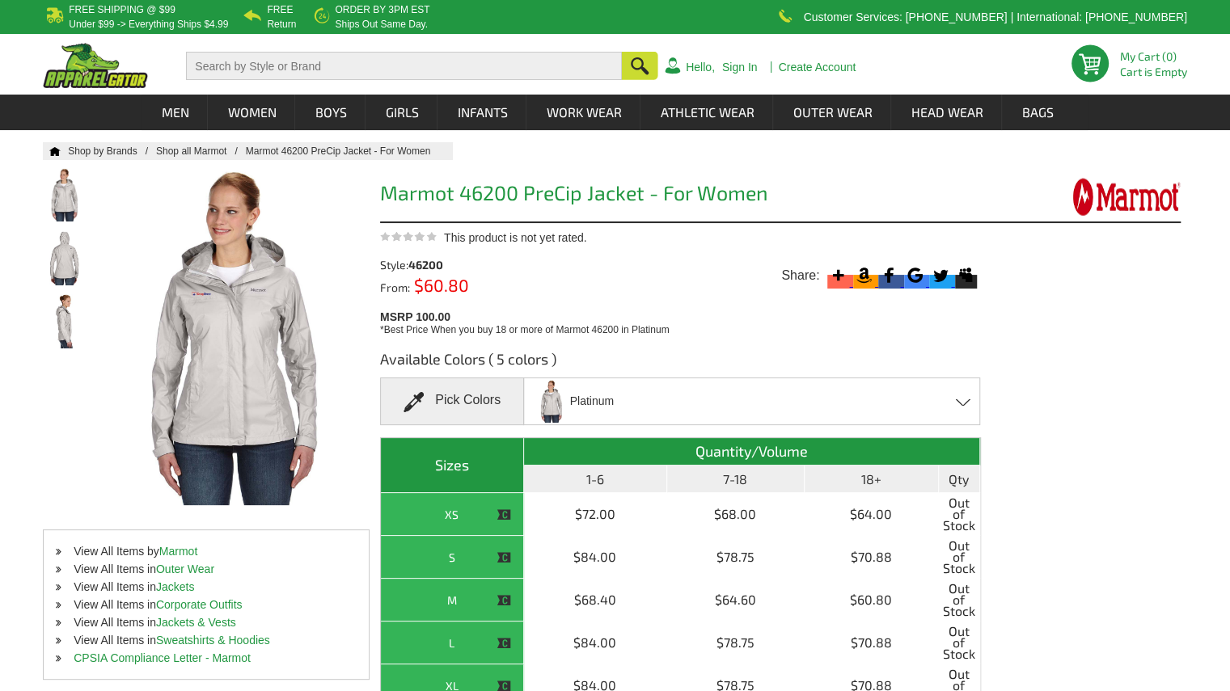 The width and height of the screenshot is (1230, 691). I want to click on a: Sweatshirts & Hoodies, so click(213, 640).